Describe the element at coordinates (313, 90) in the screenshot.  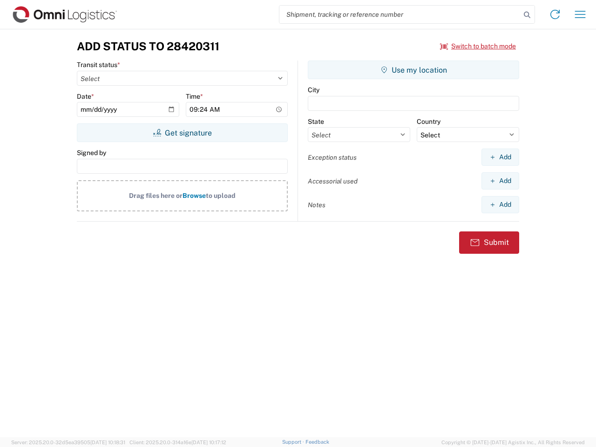
I see `label: City` at that location.